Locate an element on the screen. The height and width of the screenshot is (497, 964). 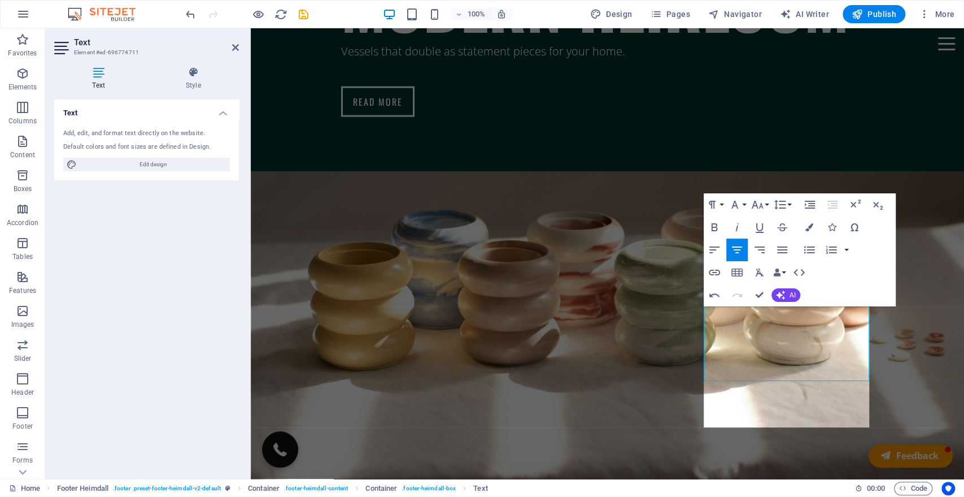
h4: Style is located at coordinates (193, 79).